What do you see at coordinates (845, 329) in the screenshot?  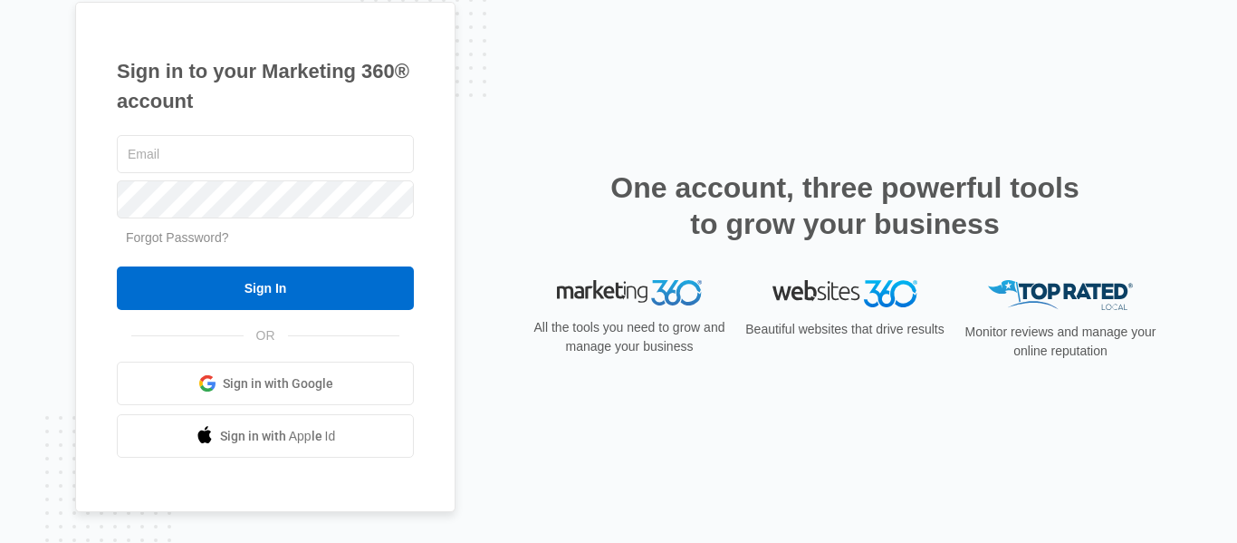 I see `p: Beautiful websites that drive results` at bounding box center [845, 329].